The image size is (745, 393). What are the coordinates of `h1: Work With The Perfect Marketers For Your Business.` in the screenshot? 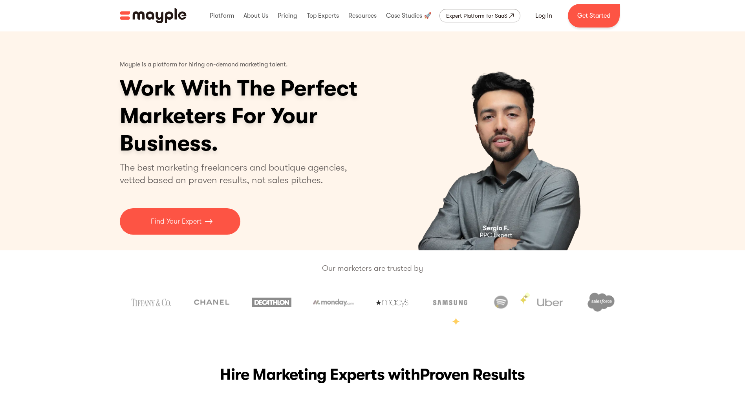 It's located at (269, 116).